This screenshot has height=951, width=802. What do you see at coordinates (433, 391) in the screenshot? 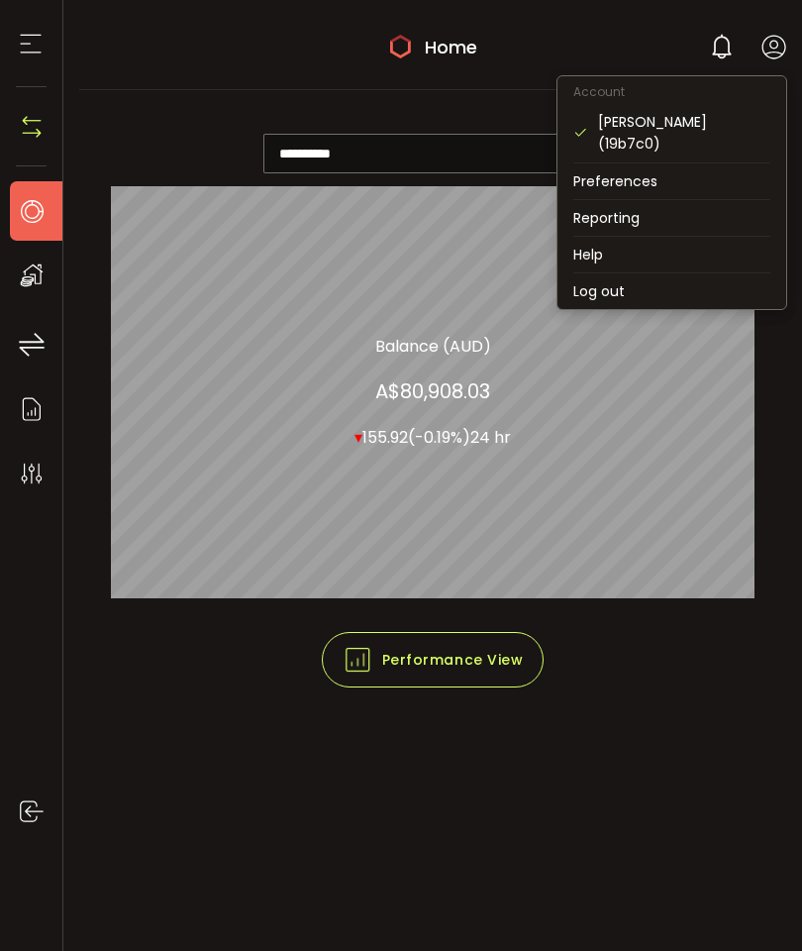
I see `section: A$80,908.03` at bounding box center [433, 391].